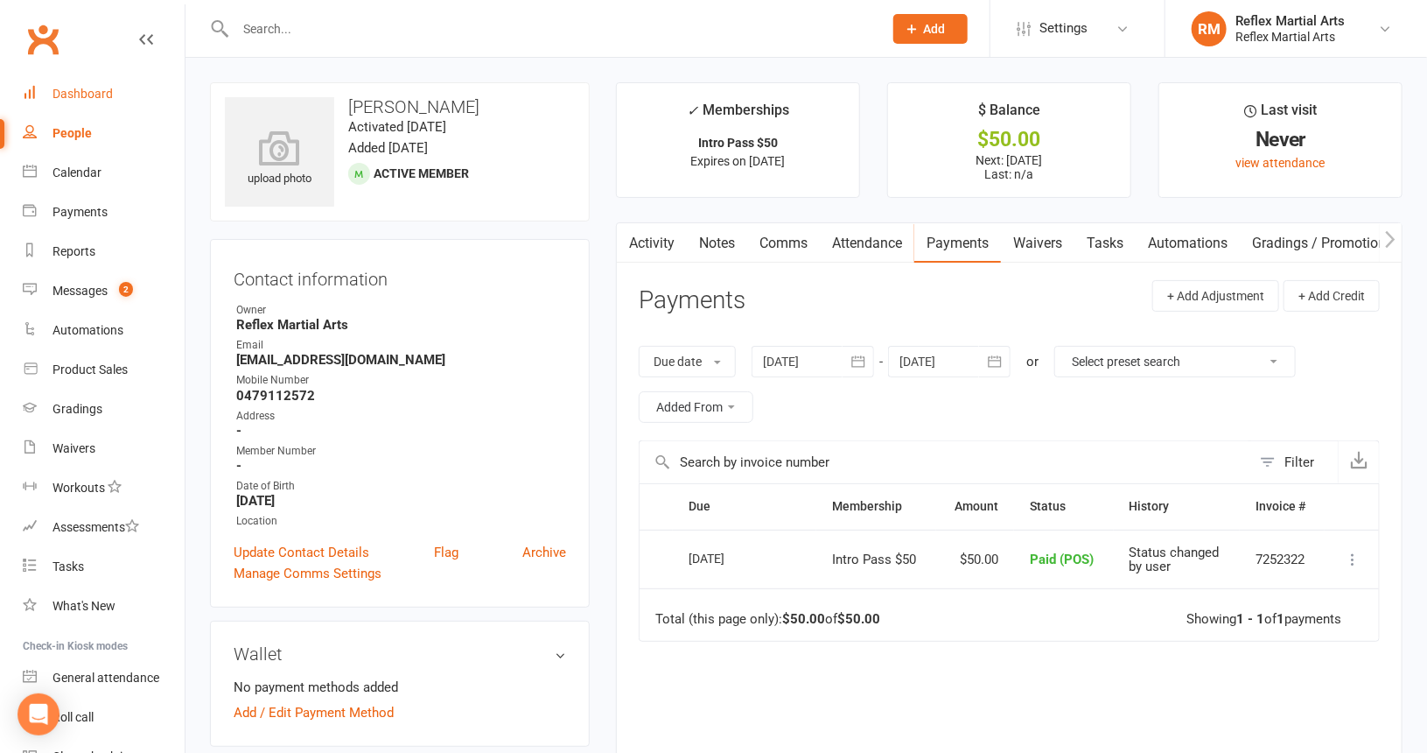 The image size is (1427, 753). I want to click on a: People, so click(103, 133).